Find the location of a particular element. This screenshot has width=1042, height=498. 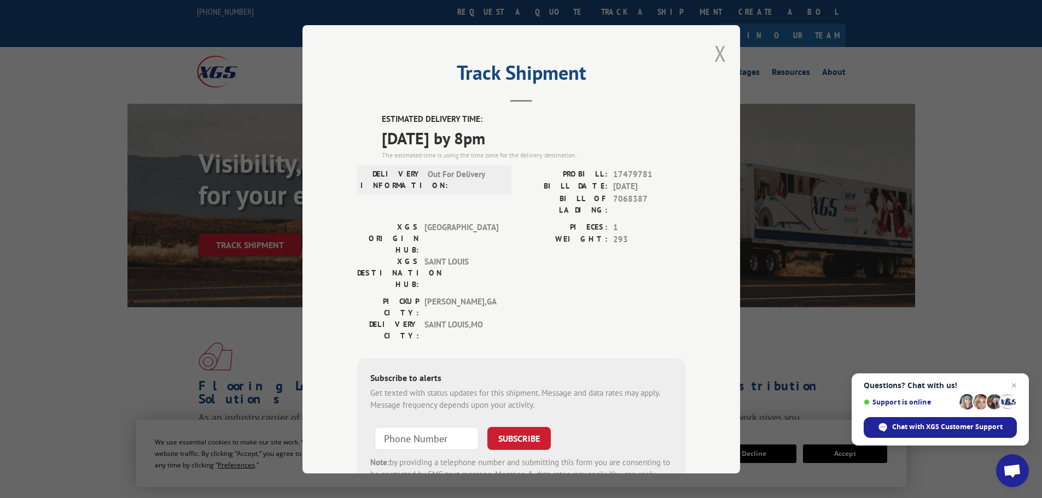

span: 1 is located at coordinates (649, 227).